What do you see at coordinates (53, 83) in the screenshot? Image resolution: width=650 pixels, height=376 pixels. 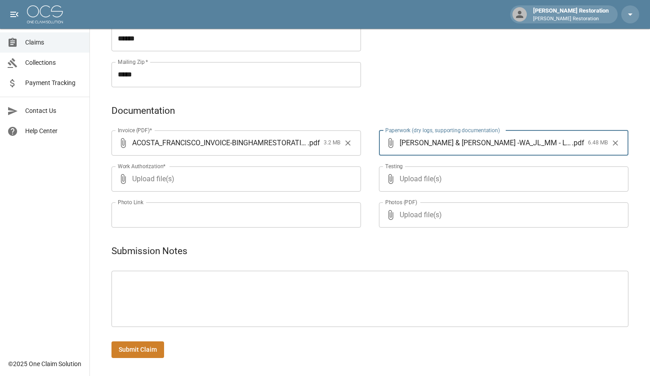 I see `span: Payment Tracking` at bounding box center [53, 83].